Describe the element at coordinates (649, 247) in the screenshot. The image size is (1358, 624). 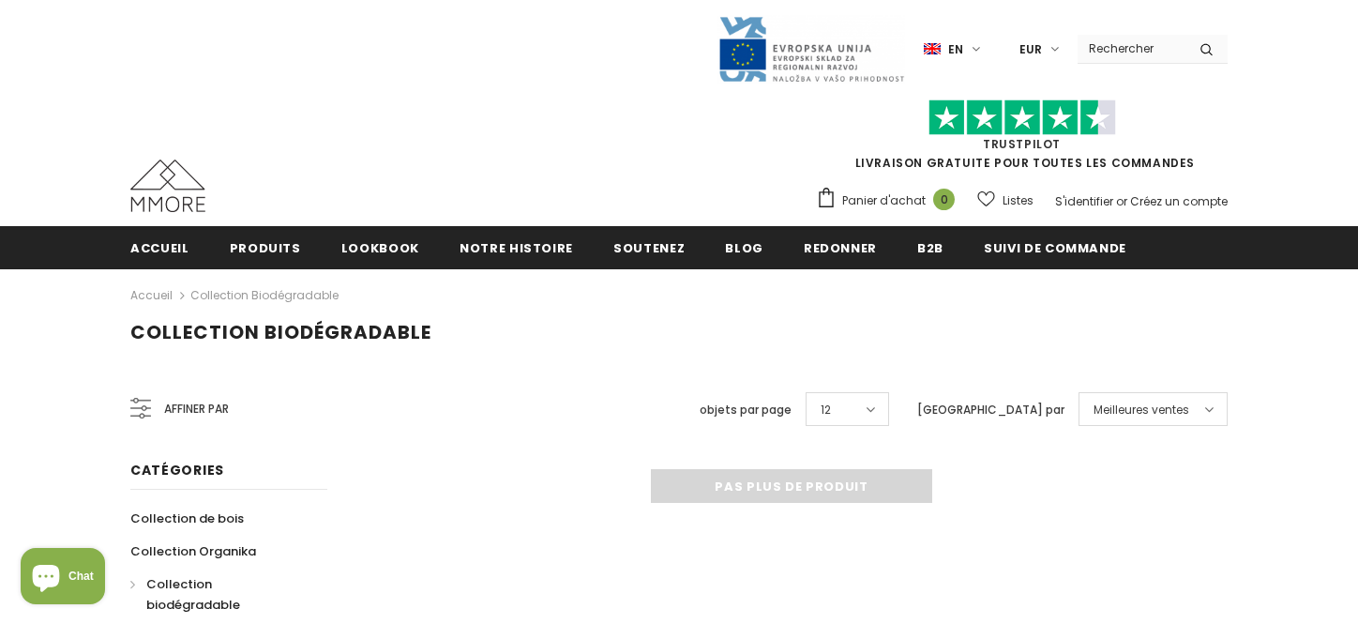
I see `a: soutenez` at that location.